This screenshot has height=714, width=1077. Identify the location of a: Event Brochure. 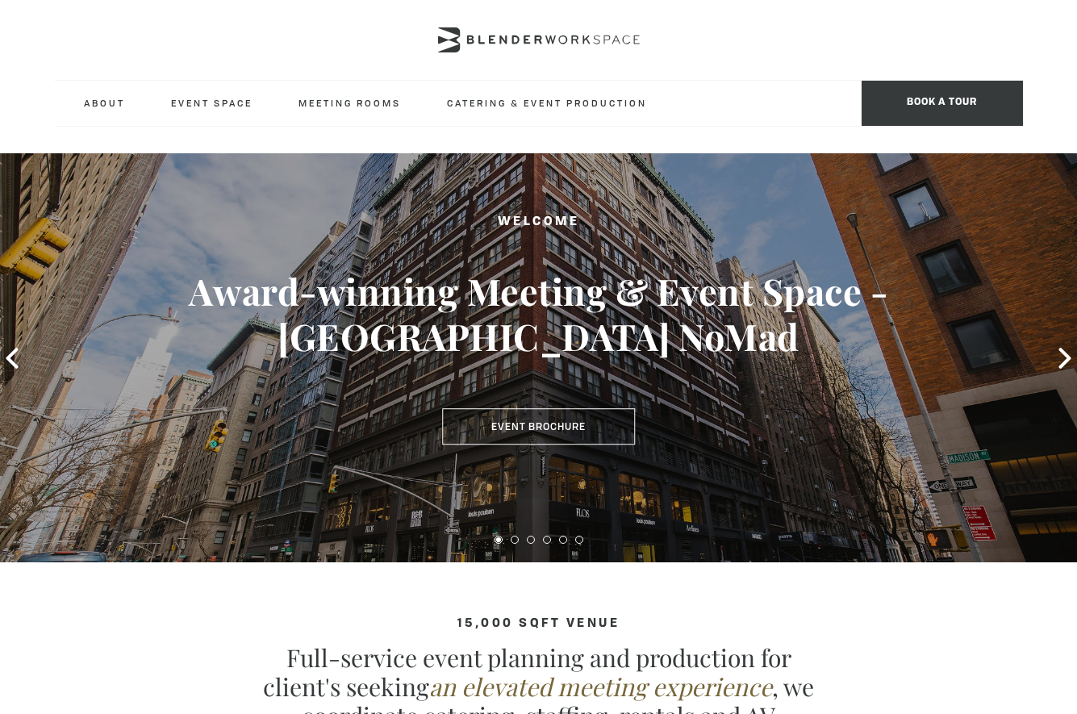
(538, 427).